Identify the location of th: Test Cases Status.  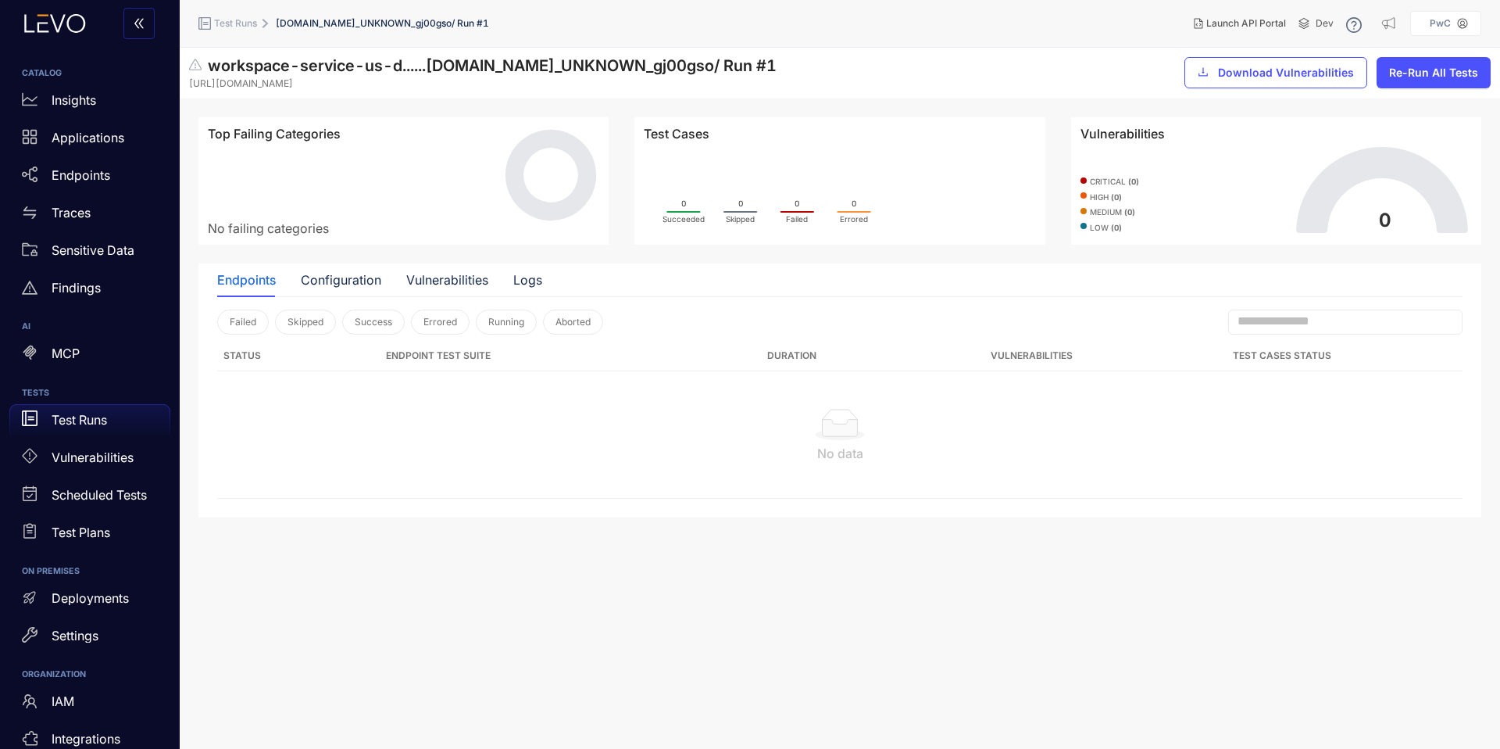
(1282, 356).